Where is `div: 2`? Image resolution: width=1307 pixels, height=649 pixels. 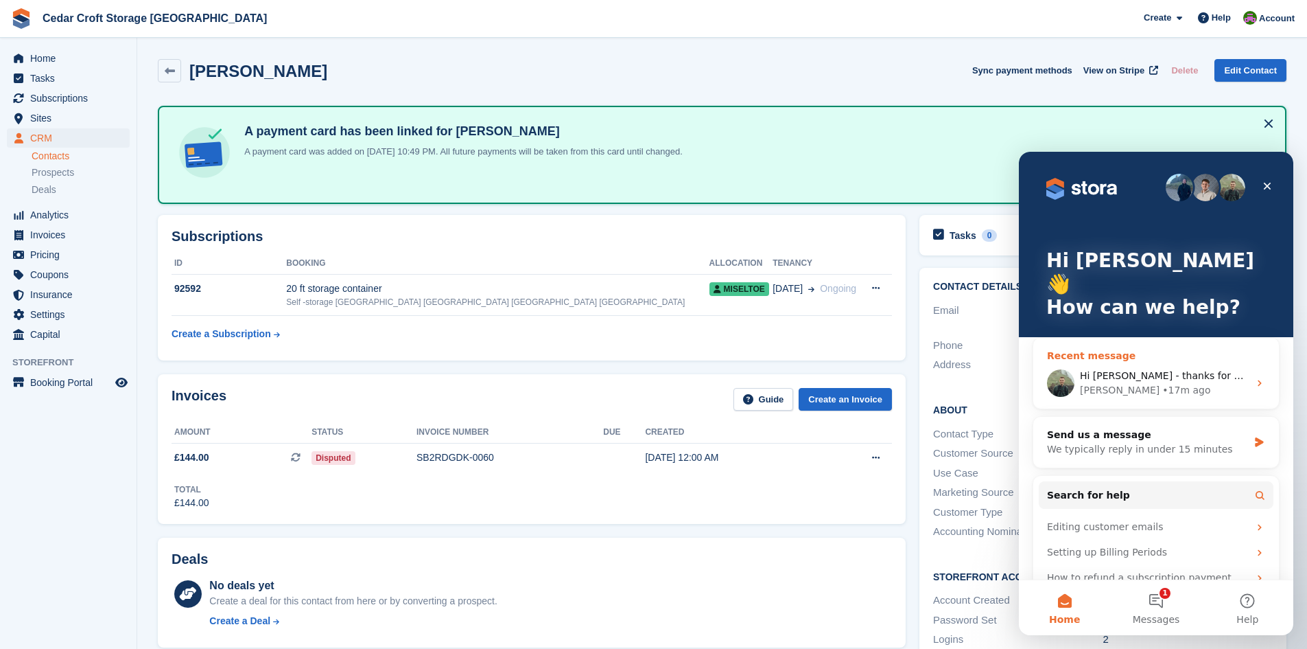
div: 2 is located at coordinates (1188, 639).